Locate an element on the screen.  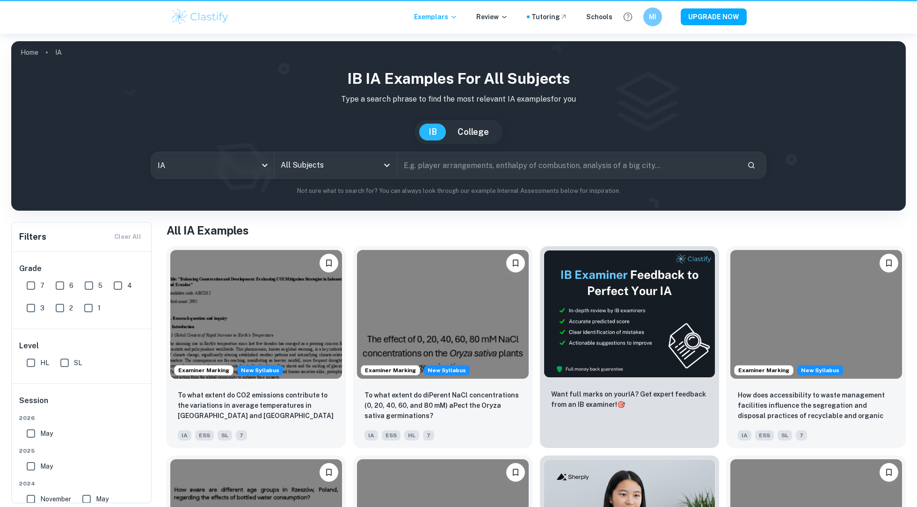
button: College is located at coordinates (473, 132).